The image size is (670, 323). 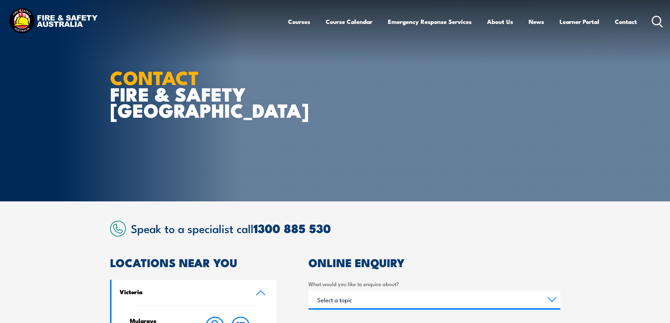 What do you see at coordinates (349, 21) in the screenshot?
I see `a: Course Calendar` at bounding box center [349, 21].